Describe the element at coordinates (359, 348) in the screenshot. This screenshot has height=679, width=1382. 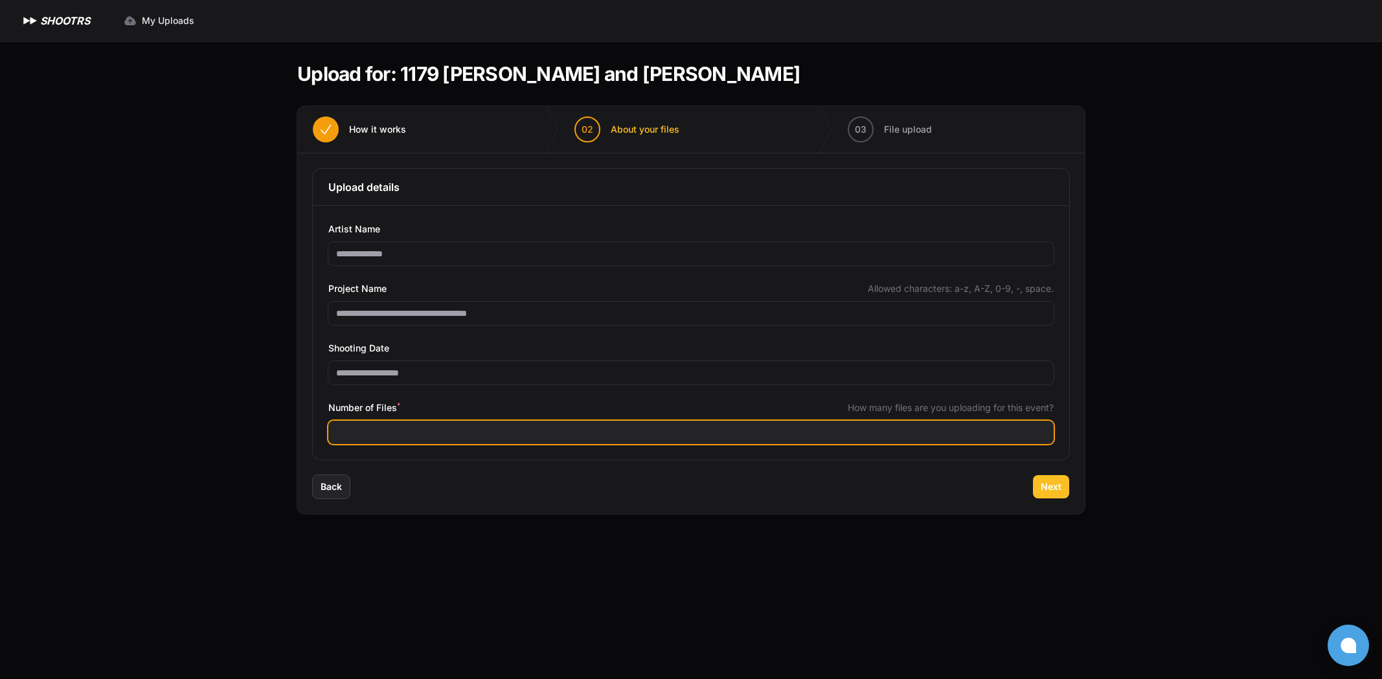
I see `span: Shooting Date` at that location.